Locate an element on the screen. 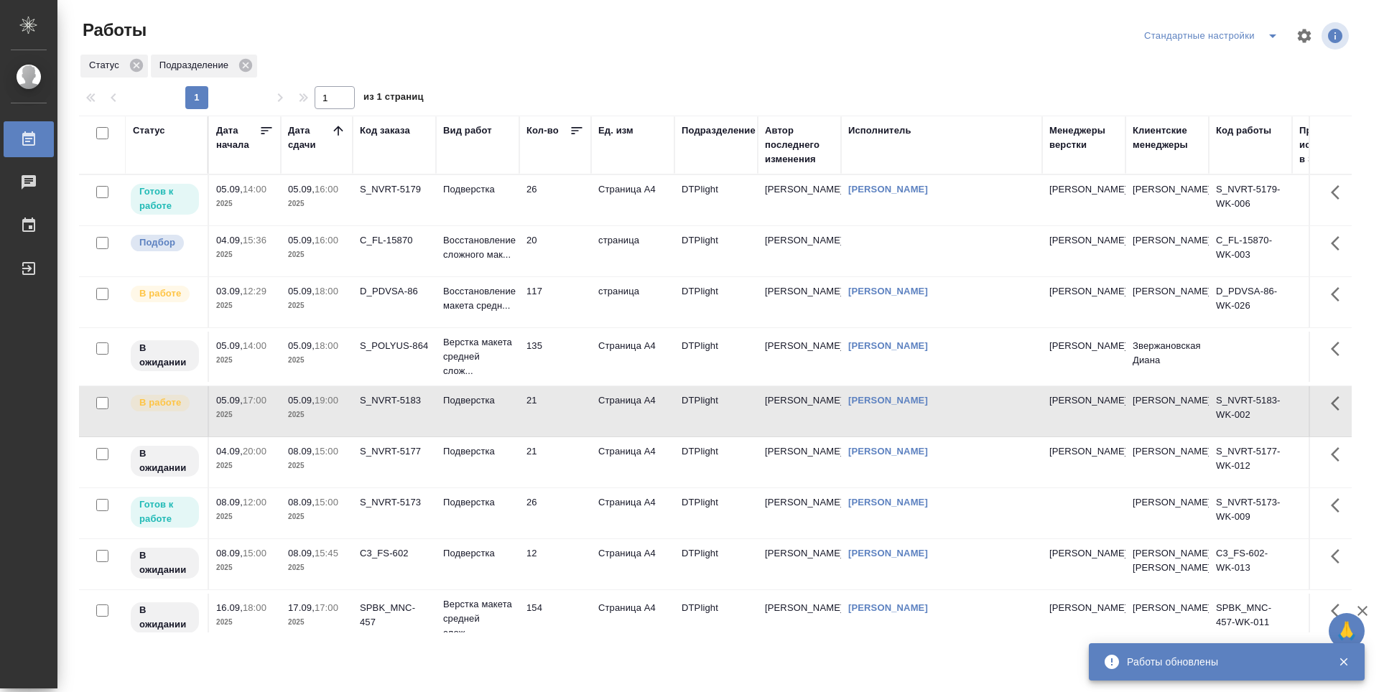 The image size is (1379, 692). td: C3_FS-602-WK-013 is located at coordinates (1250, 565).